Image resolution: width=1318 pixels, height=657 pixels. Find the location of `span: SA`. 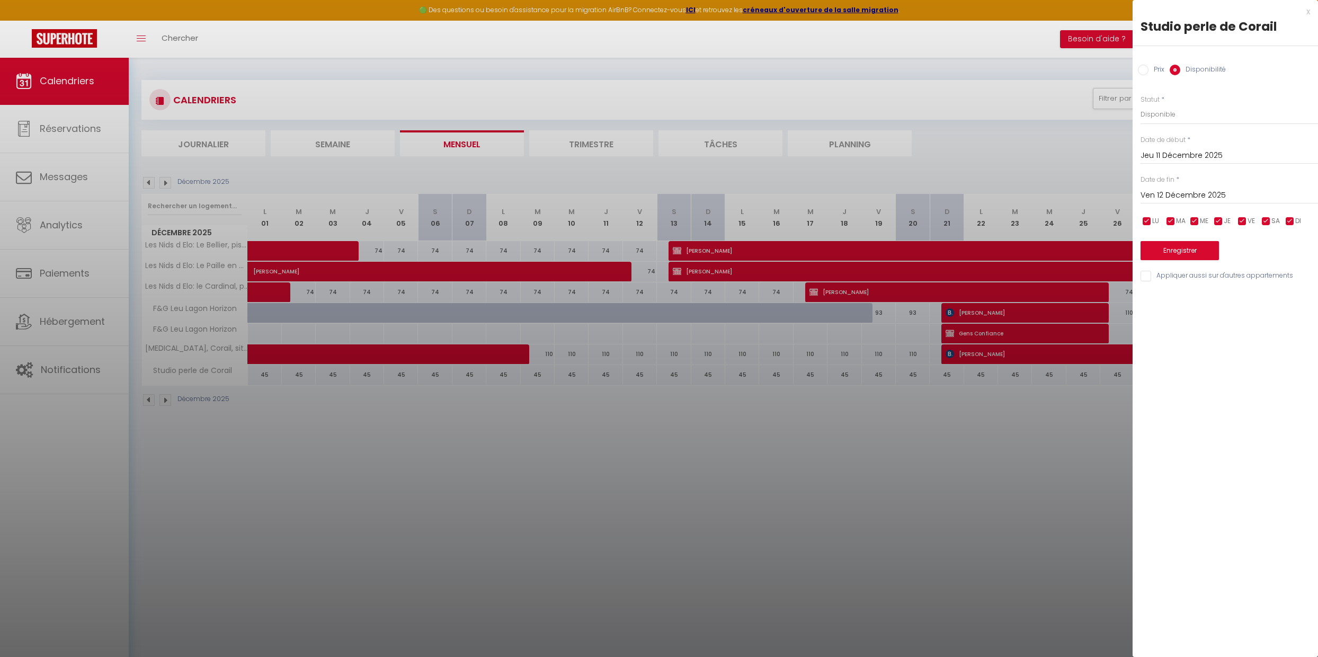

span: SA is located at coordinates (1276, 221).